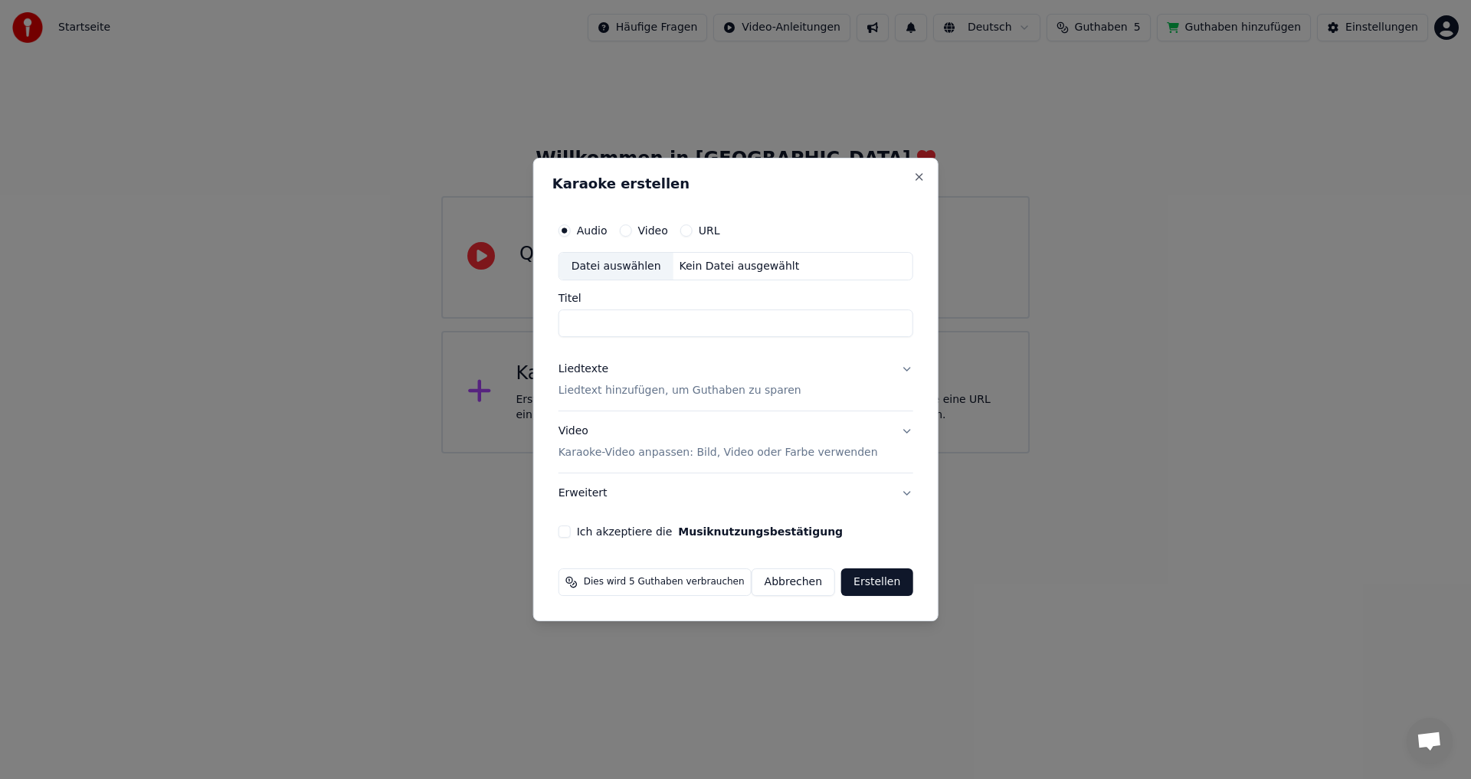  Describe the element at coordinates (592, 231) in the screenshot. I see `label: Audio` at that location.